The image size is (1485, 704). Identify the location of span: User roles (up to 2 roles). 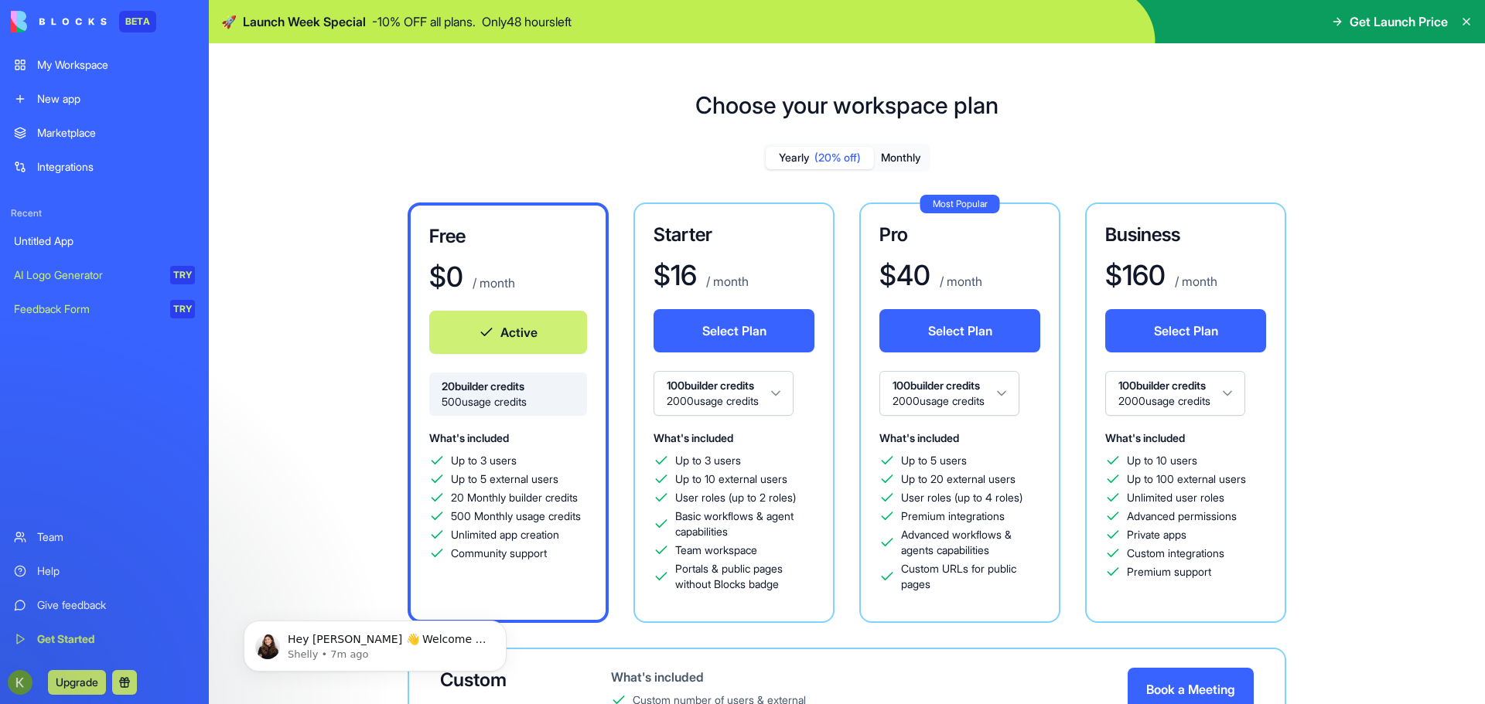
(735, 498).